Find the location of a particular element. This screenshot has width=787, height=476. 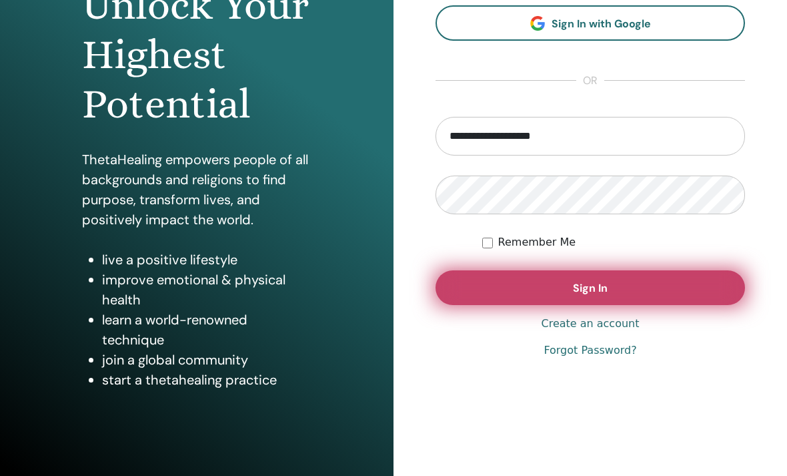

span: Sign In is located at coordinates (590, 287).